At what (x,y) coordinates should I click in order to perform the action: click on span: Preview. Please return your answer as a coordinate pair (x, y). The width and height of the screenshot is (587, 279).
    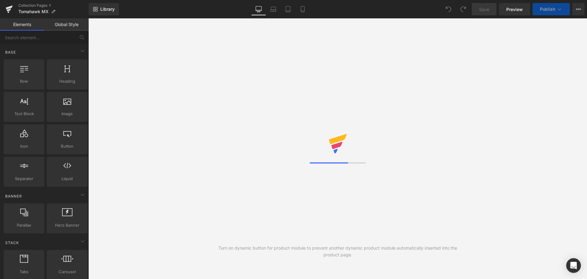
    Looking at the image, I should click on (515, 9).